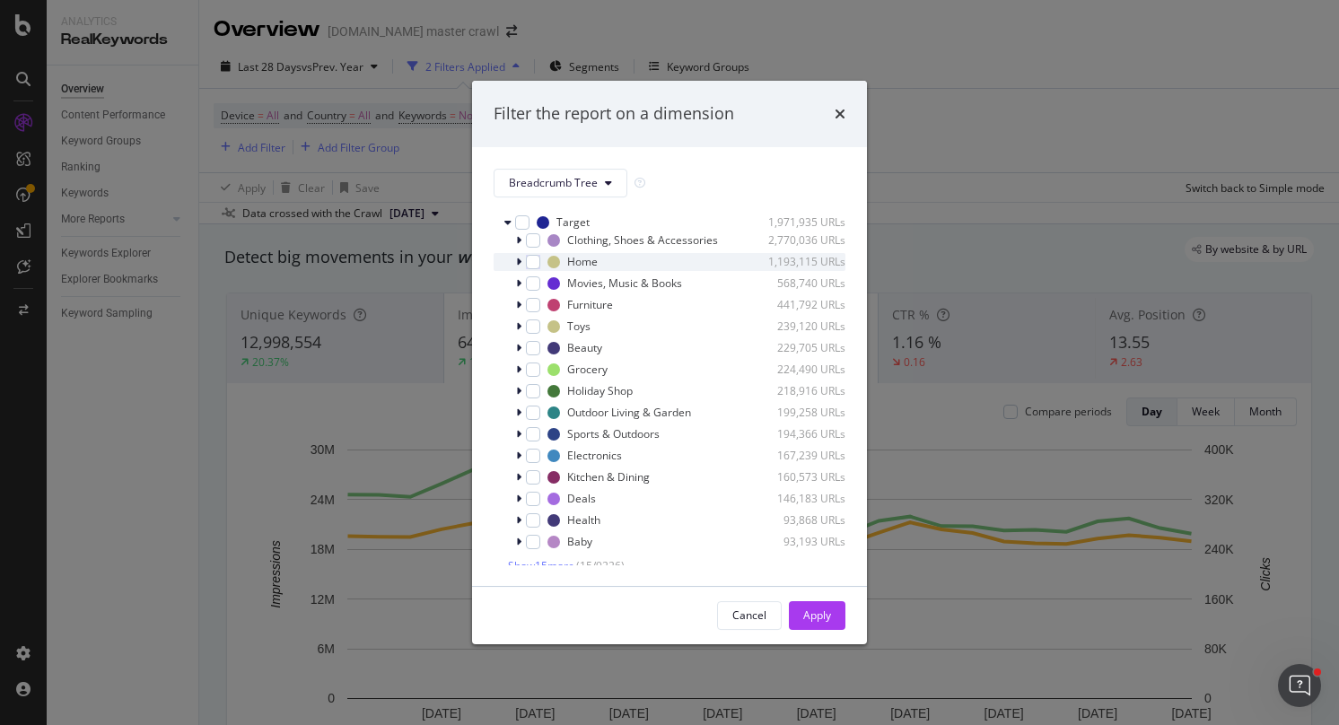 Image resolution: width=1339 pixels, height=725 pixels. I want to click on div: 224,490 URLs, so click(802, 369).